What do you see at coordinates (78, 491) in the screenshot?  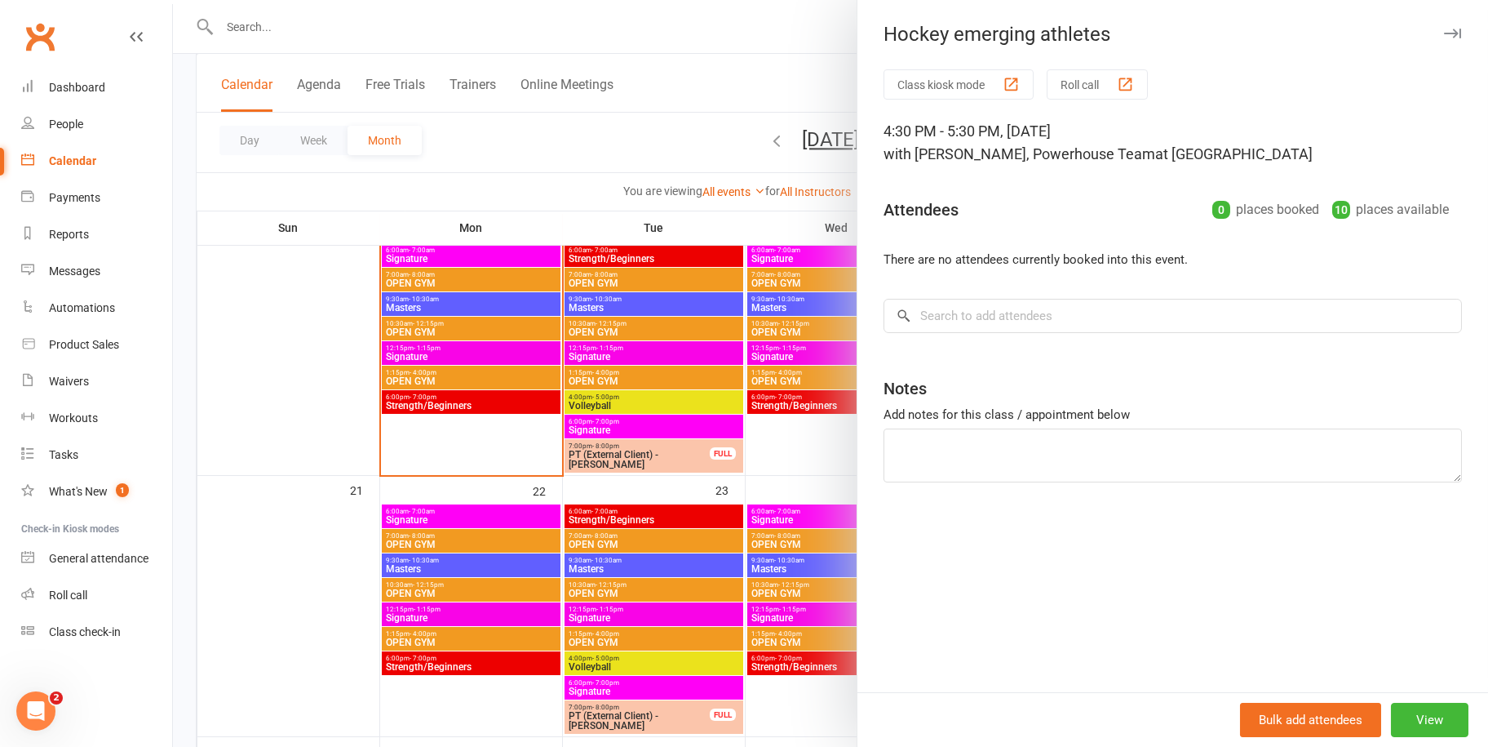 I see `div: What's New` at bounding box center [78, 491].